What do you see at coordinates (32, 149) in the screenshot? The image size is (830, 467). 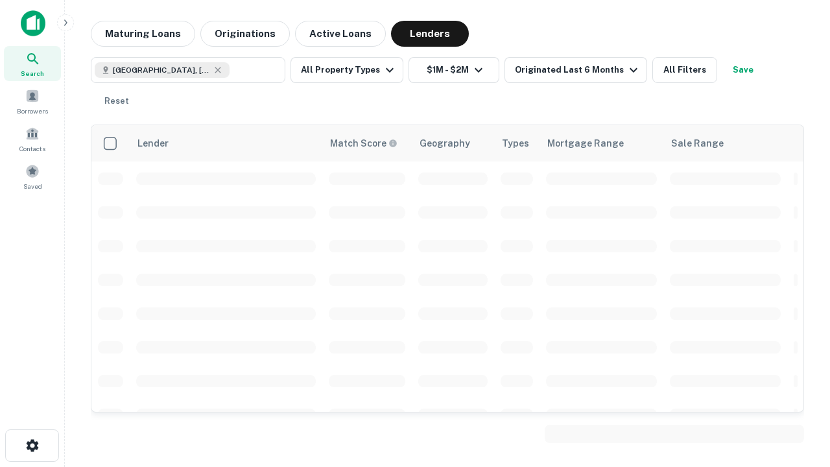 I see `span: Contacts` at bounding box center [32, 149].